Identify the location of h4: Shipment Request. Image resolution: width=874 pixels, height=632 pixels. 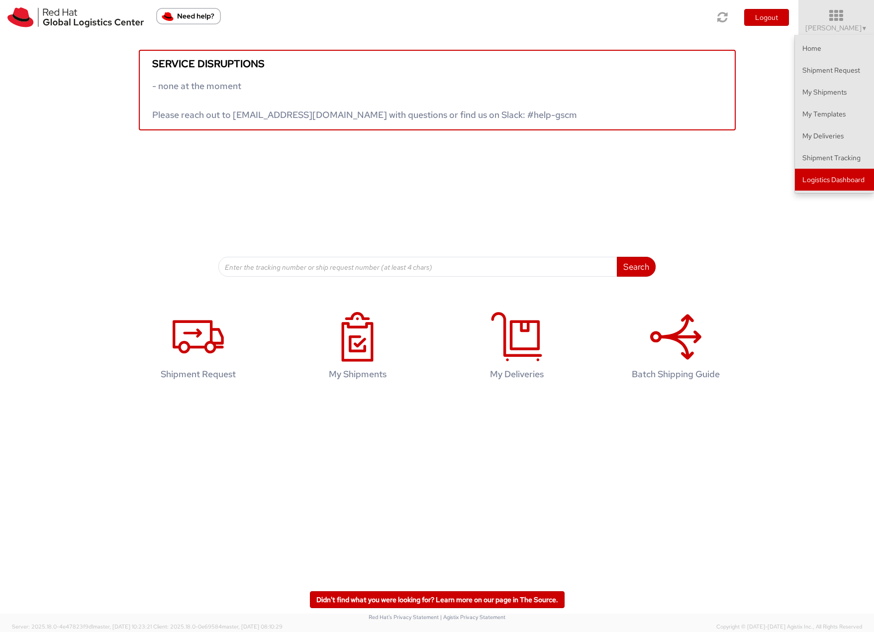
(198, 374).